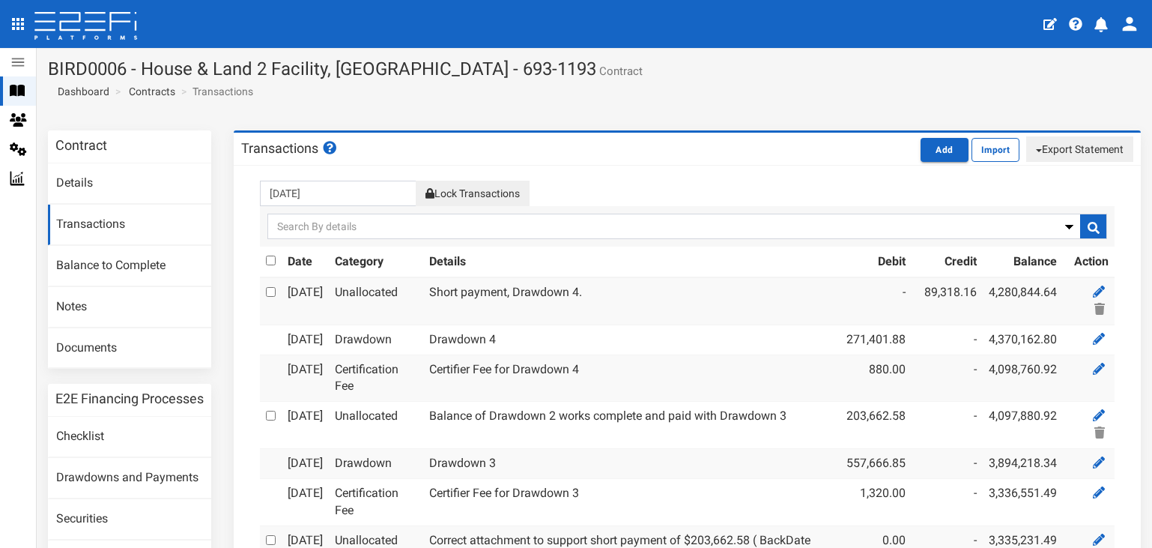 This screenshot has width=1152, height=548. What do you see at coordinates (871, 261) in the screenshot?
I see `th: Debit` at bounding box center [871, 261].